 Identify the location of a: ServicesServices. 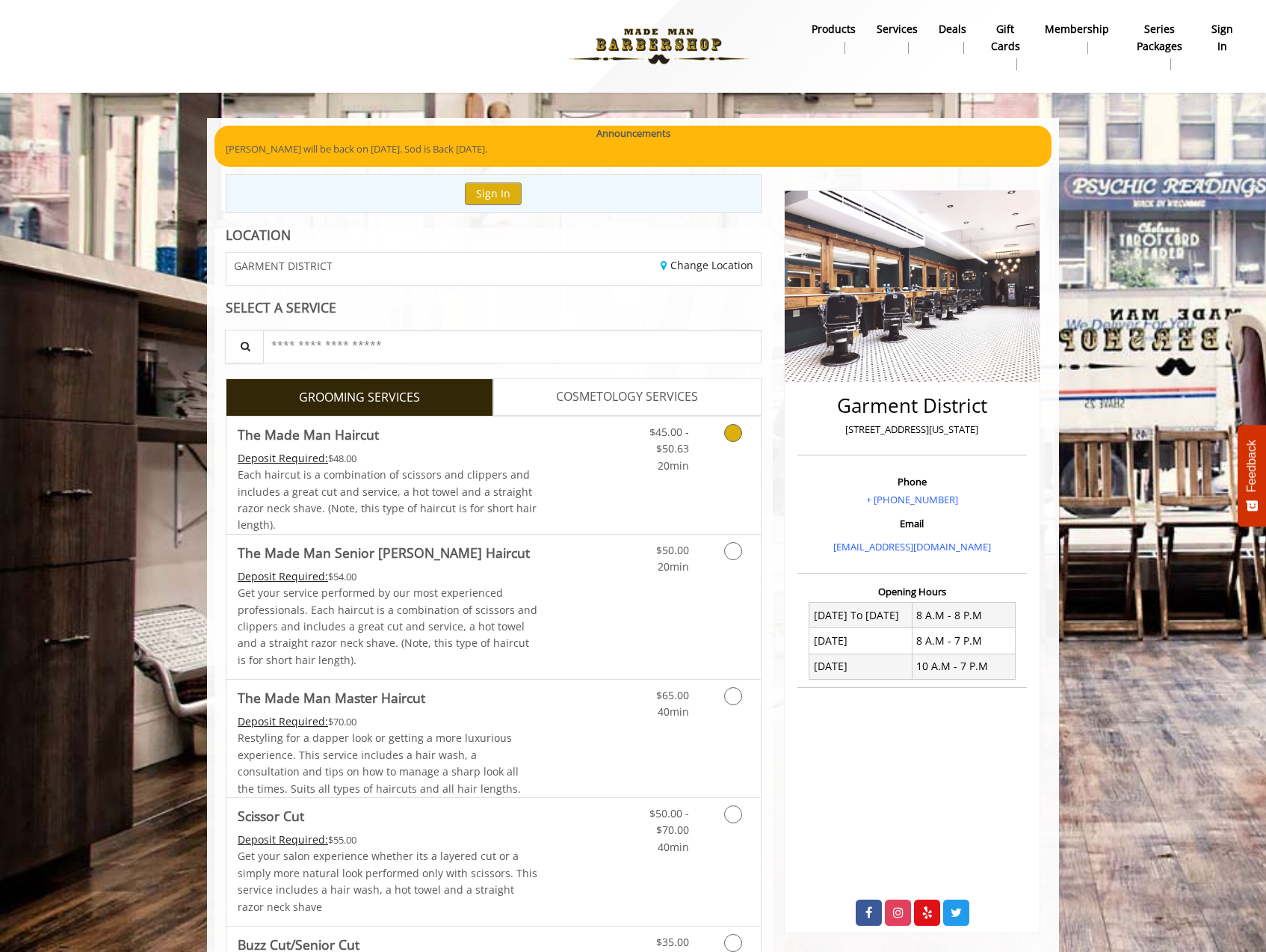
(897, 38).